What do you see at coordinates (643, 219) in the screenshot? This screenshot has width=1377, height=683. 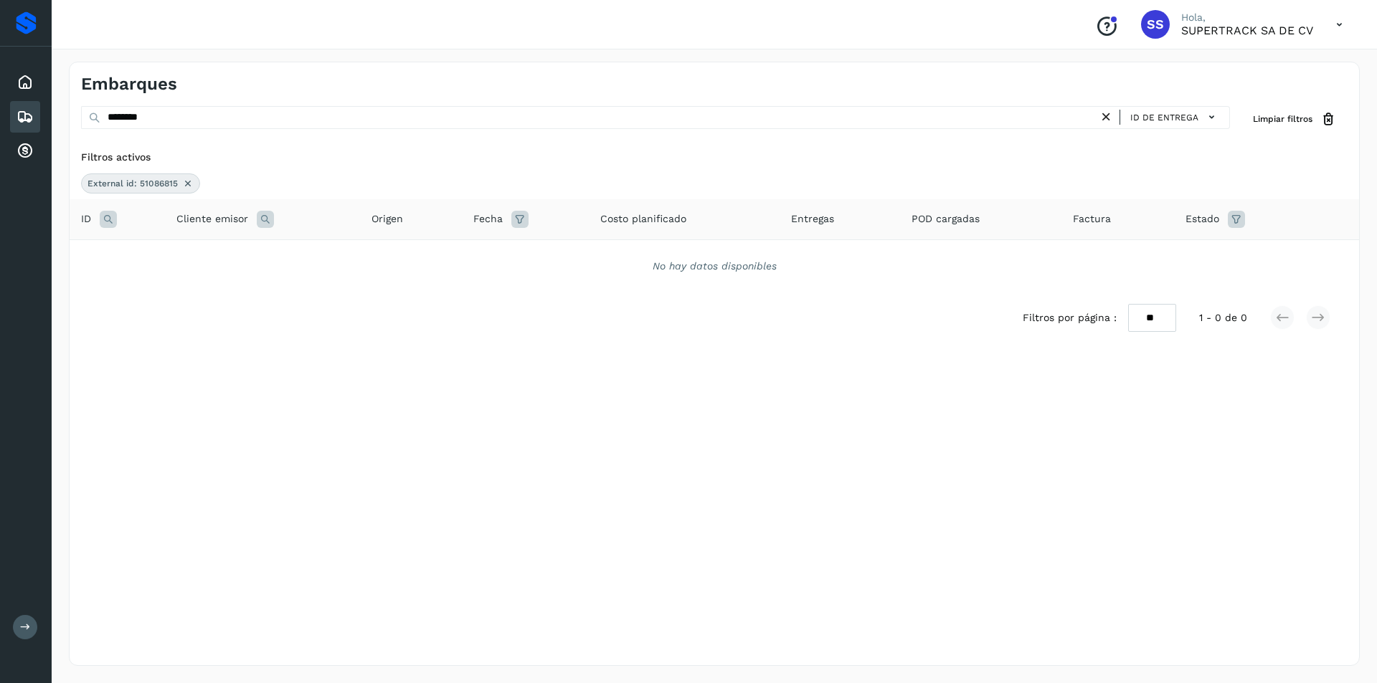 I see `span: Costo planificado` at bounding box center [643, 219].